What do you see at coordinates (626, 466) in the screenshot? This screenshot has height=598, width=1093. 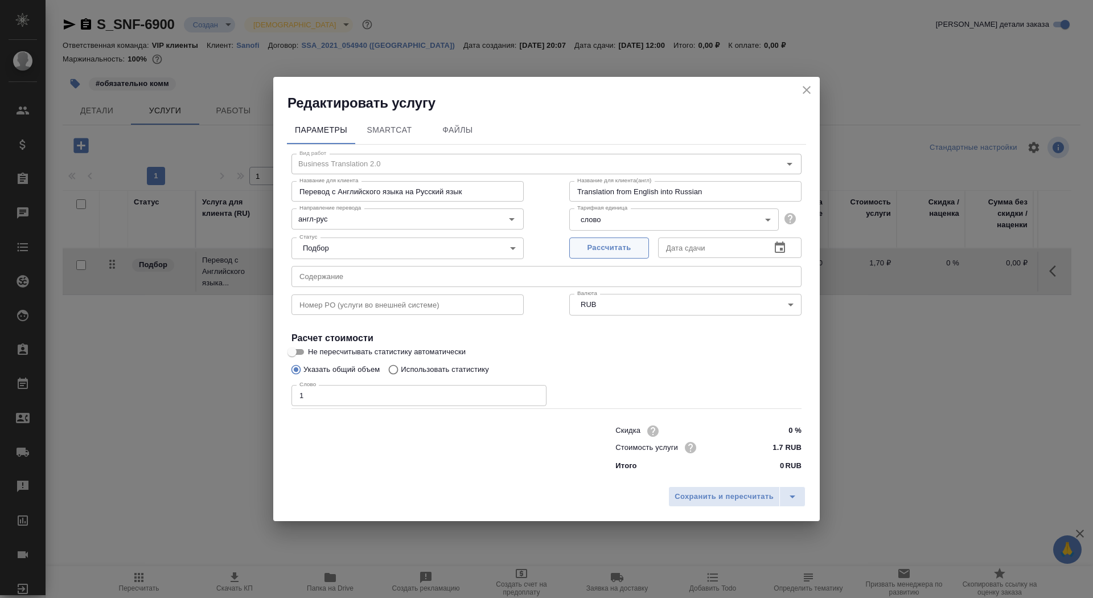 I see `p: Итого` at bounding box center [626, 466].